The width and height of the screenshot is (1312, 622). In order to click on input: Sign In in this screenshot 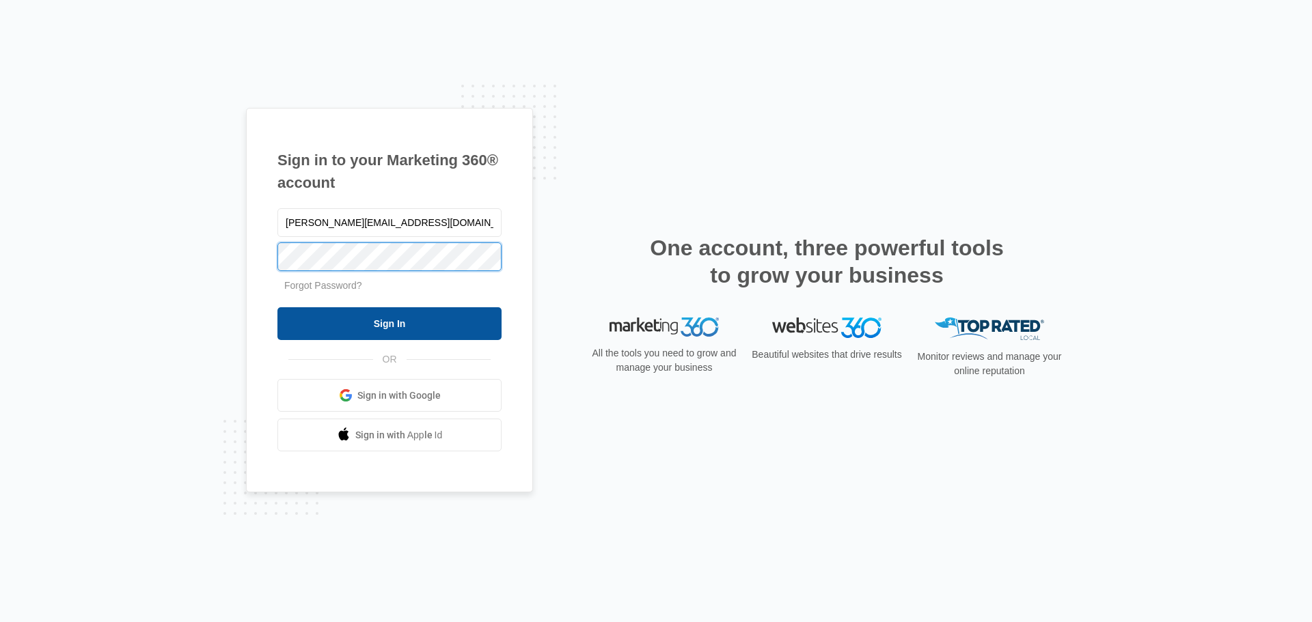, I will do `click(389, 324)`.